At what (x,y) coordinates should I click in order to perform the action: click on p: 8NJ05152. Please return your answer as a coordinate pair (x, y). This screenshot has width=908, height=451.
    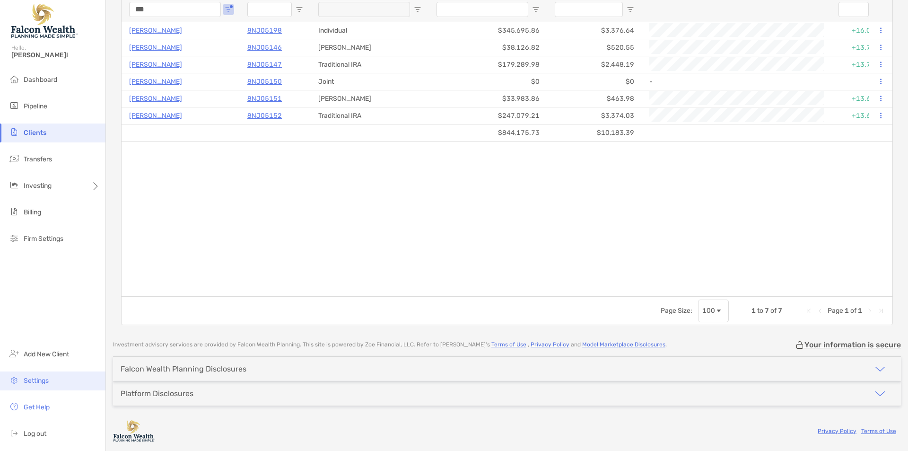
    Looking at the image, I should click on (264, 115).